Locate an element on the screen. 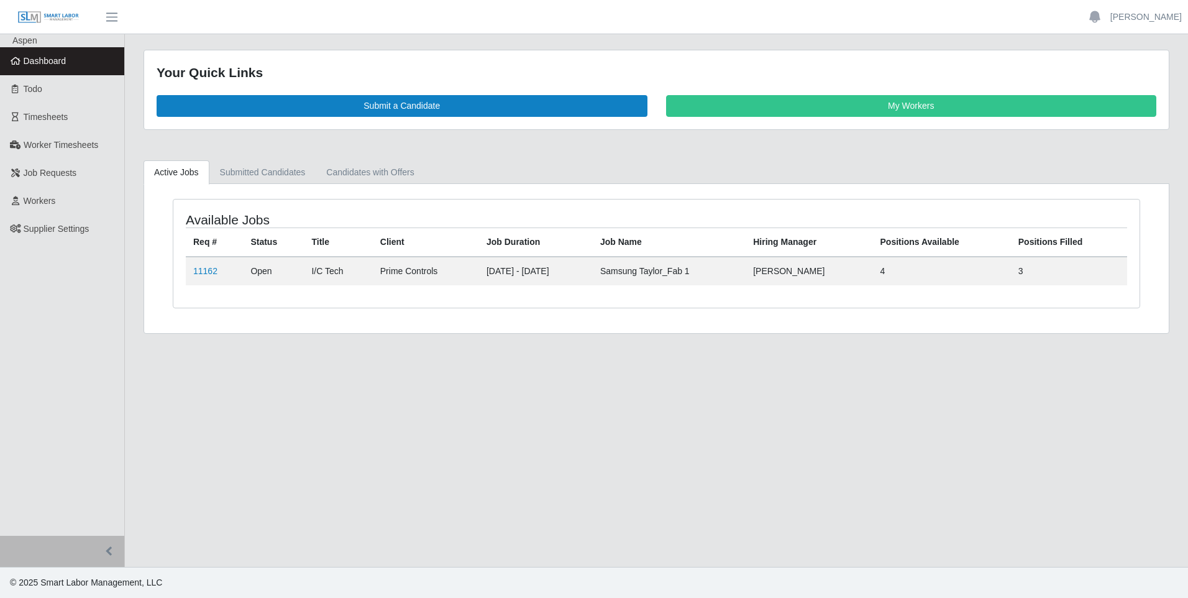 The height and width of the screenshot is (598, 1188). th: Title is located at coordinates (338, 242).